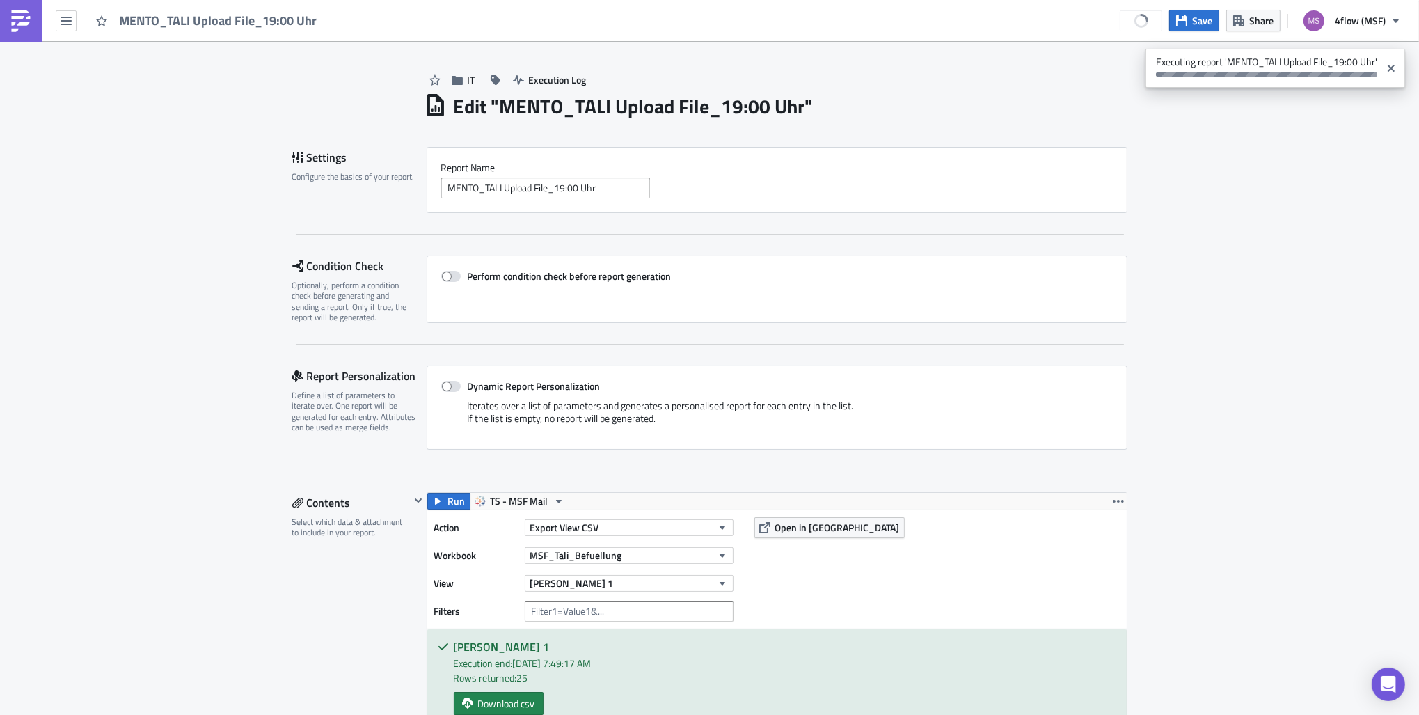 The height and width of the screenshot is (715, 1419). Describe the element at coordinates (506, 703) in the screenshot. I see `span: Download csv` at that location.